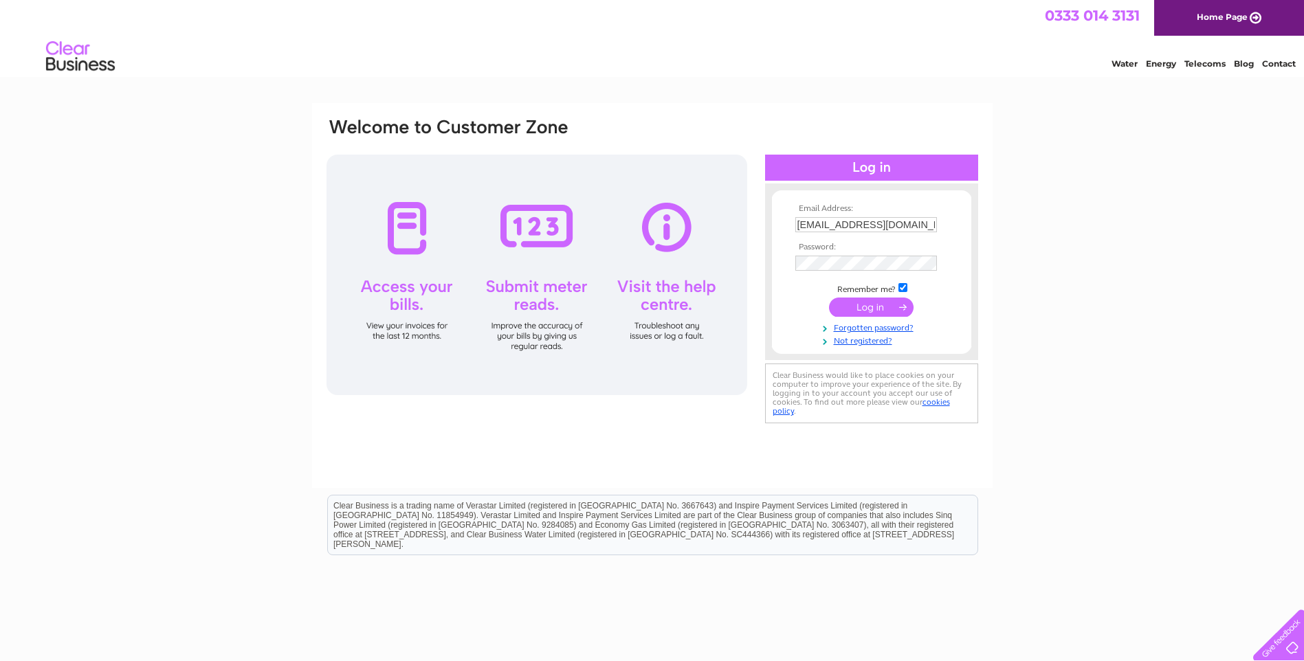 The height and width of the screenshot is (661, 1304). I want to click on input: Submit, so click(871, 307).